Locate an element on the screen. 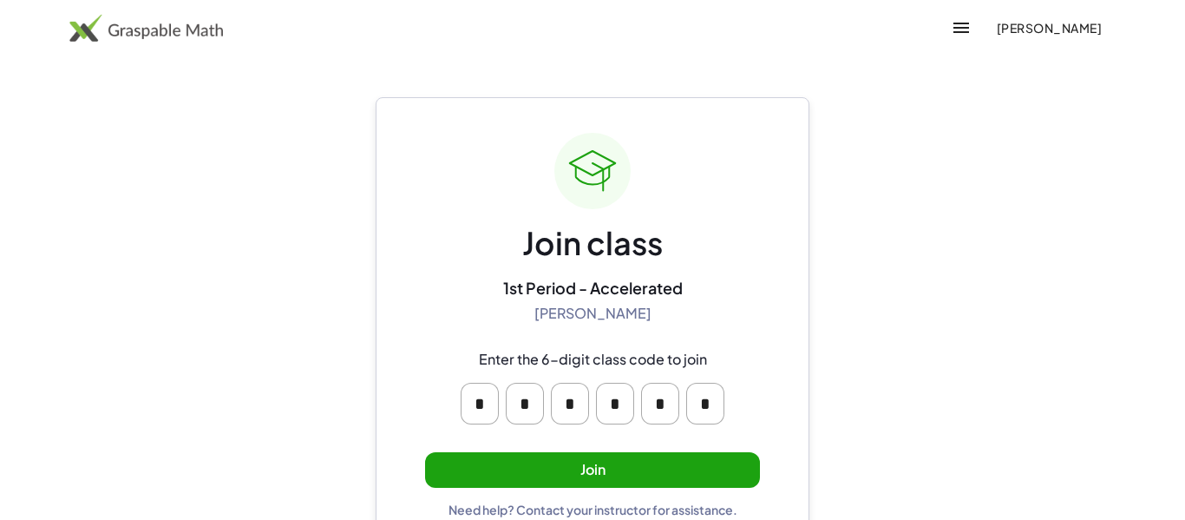 The width and height of the screenshot is (1185, 520). div: Join class is located at coordinates (592, 243).